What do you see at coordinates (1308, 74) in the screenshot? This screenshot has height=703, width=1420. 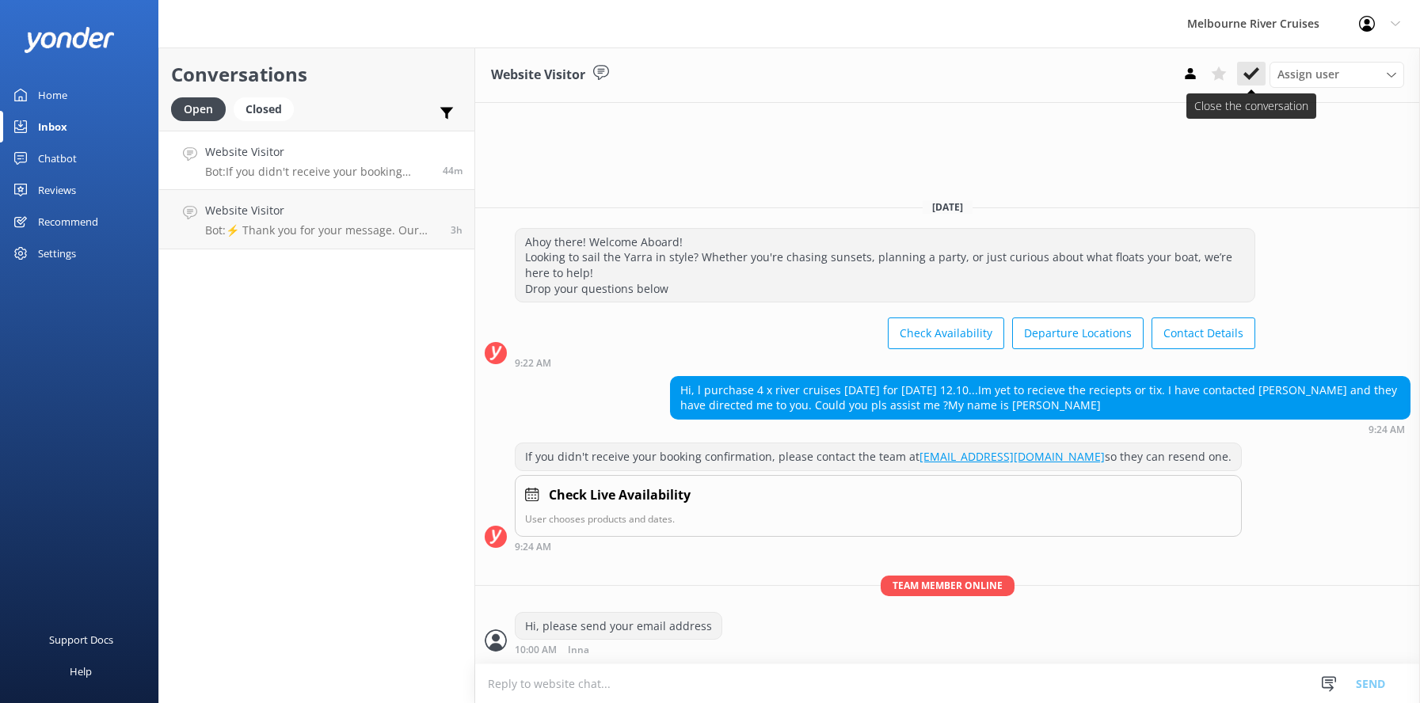 I see `span: Assign user` at bounding box center [1308, 74].